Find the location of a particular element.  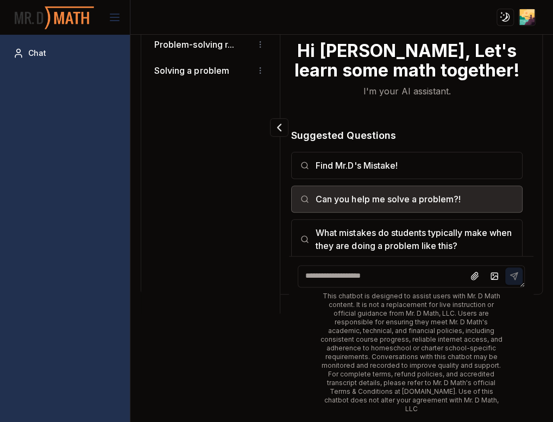

img: ACg8ocLotX0KEEdtl_KUae3EfNN-8PLYwkQiyzm3_zBetNlDvcPmOOQ=s96-c is located at coordinates (526, 17).